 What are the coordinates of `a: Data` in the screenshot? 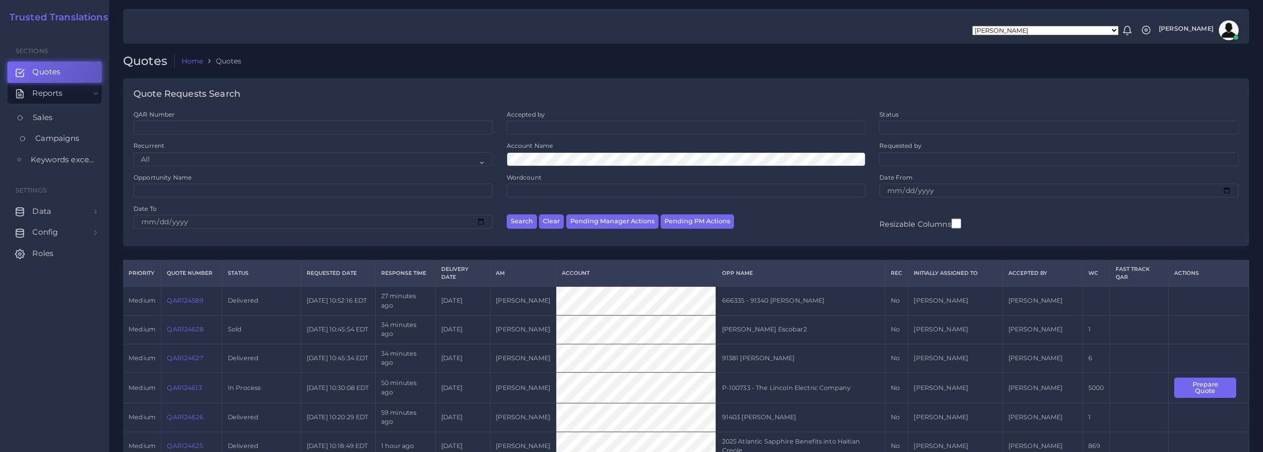 It's located at (55, 211).